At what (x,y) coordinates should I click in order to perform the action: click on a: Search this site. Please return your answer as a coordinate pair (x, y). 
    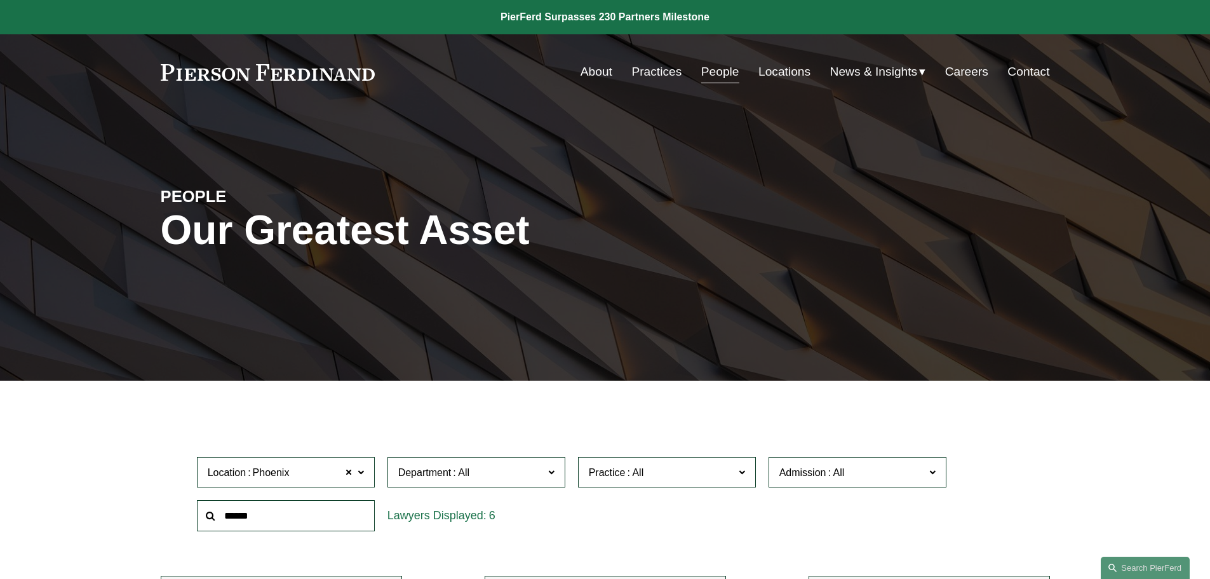
    Looking at the image, I should click on (1145, 567).